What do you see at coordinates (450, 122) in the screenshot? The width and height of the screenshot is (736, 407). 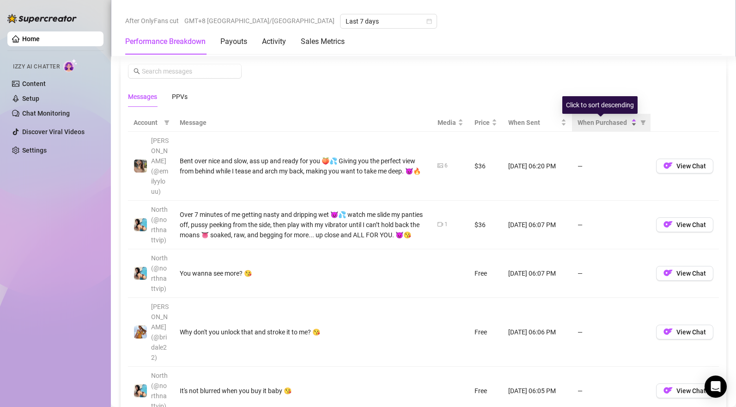 I see `th: Media` at bounding box center [450, 122].